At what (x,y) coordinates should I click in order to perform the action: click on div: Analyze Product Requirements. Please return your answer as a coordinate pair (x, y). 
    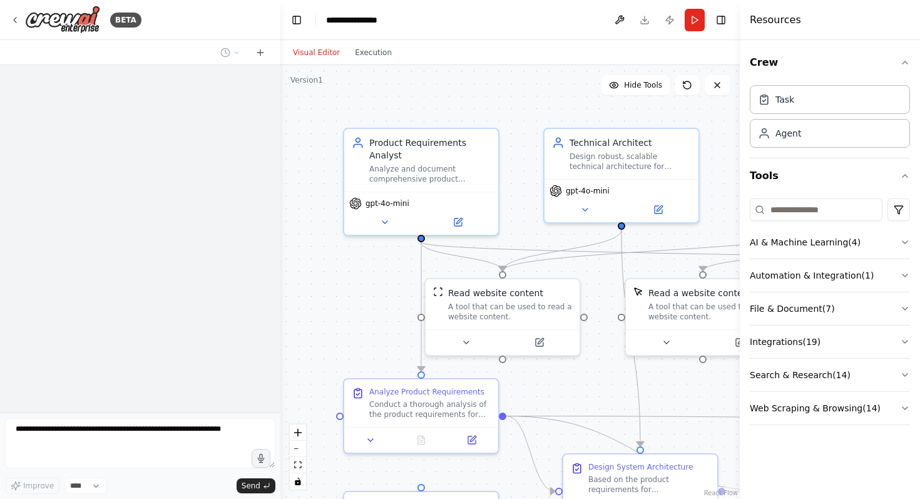
    Looking at the image, I should click on (427, 392).